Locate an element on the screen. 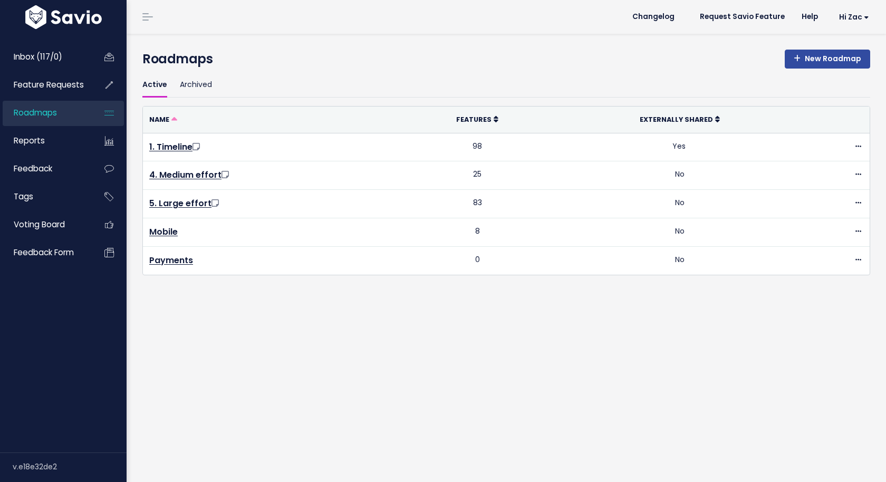  a: Voting Board is located at coordinates (45, 225).